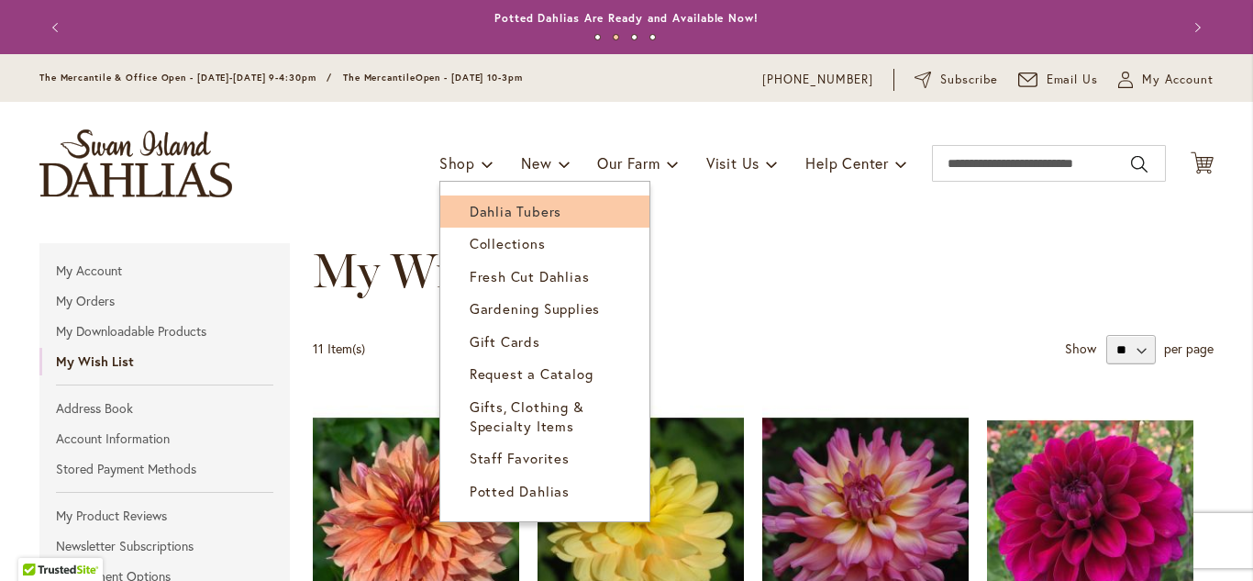 The image size is (1253, 581). Describe the element at coordinates (1189, 348) in the screenshot. I see `span: per page` at that location.